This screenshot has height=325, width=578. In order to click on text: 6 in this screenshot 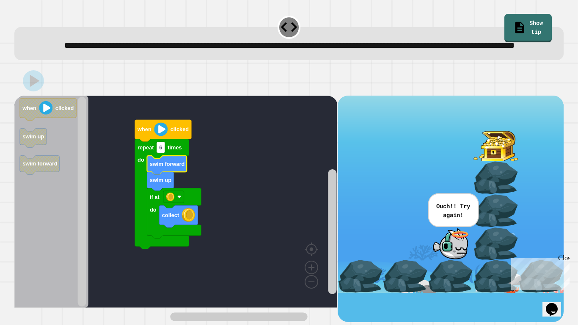, I will do `click(160, 147)`.